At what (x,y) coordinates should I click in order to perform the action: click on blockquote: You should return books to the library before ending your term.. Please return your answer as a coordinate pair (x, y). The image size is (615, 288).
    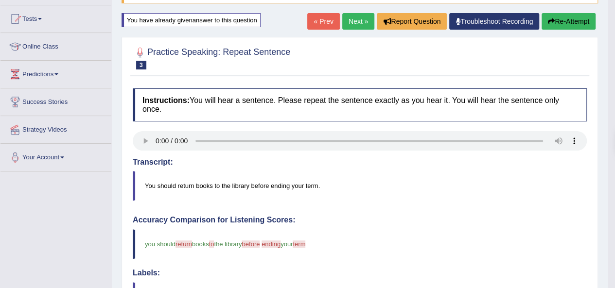
    Looking at the image, I should click on (360, 186).